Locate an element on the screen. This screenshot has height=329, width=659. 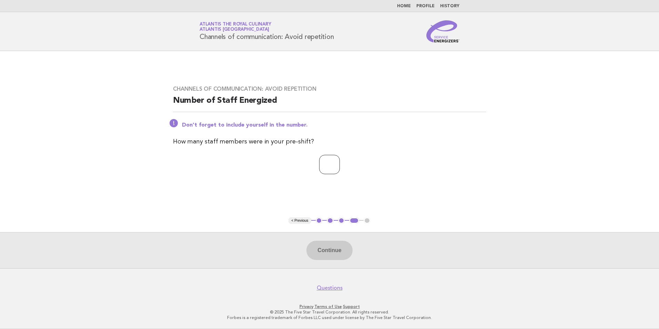
button: 1 is located at coordinates (319, 221).